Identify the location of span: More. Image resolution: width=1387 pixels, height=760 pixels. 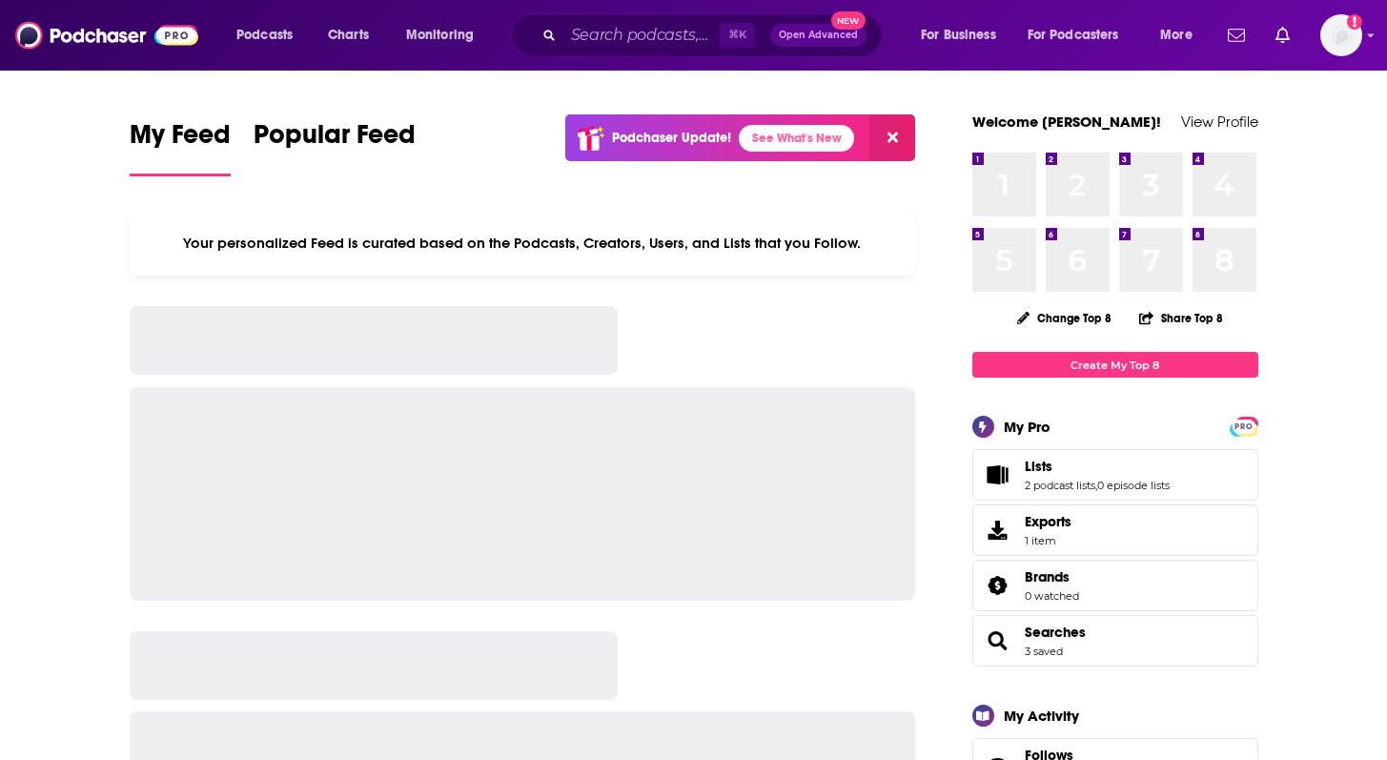
(1177, 35).